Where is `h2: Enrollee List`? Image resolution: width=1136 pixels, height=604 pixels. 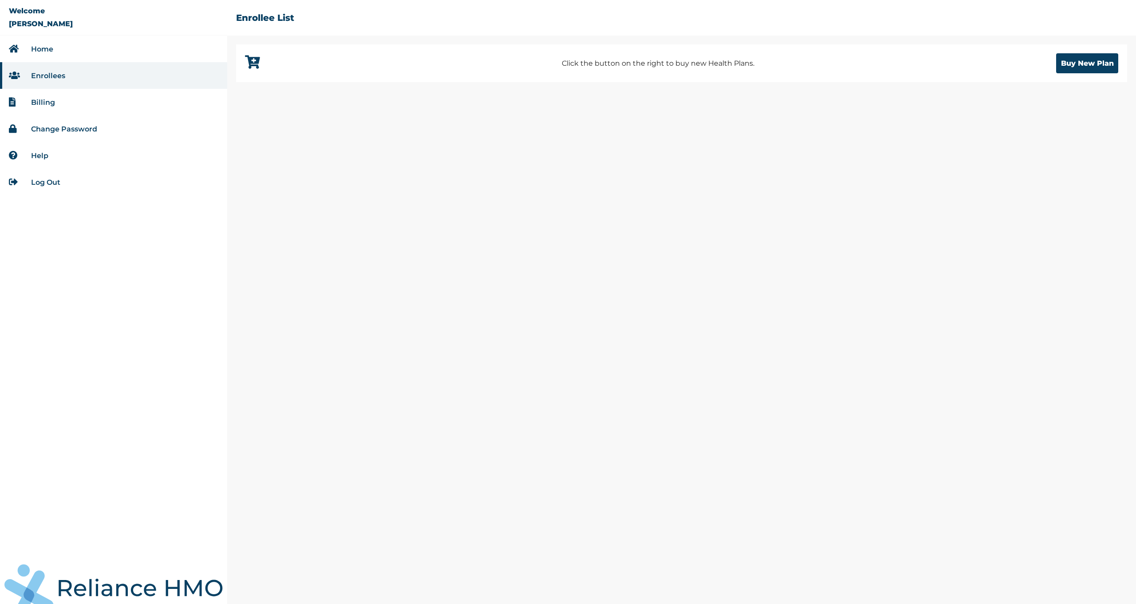
h2: Enrollee List is located at coordinates (265, 18).